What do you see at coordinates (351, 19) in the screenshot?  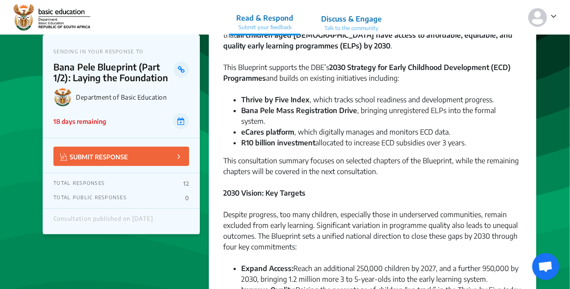 I see `p: Discuss & Engage` at bounding box center [351, 19].